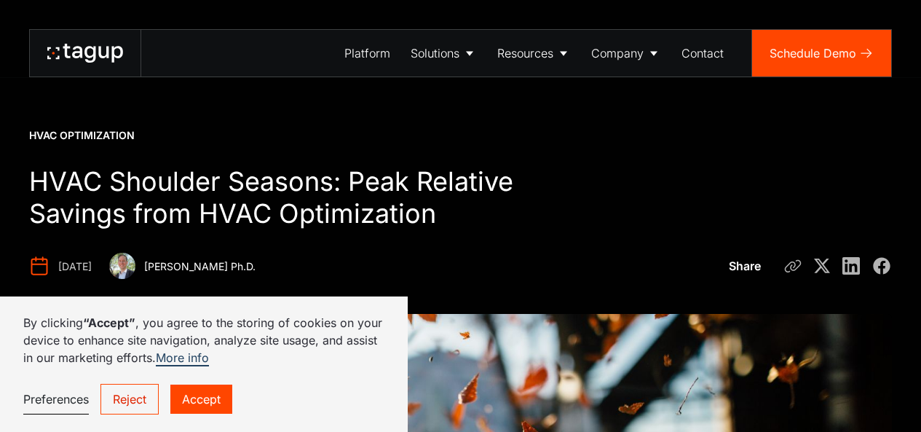 The width and height of the screenshot is (921, 432). What do you see at coordinates (182, 358) in the screenshot?
I see `a: More info` at bounding box center [182, 358].